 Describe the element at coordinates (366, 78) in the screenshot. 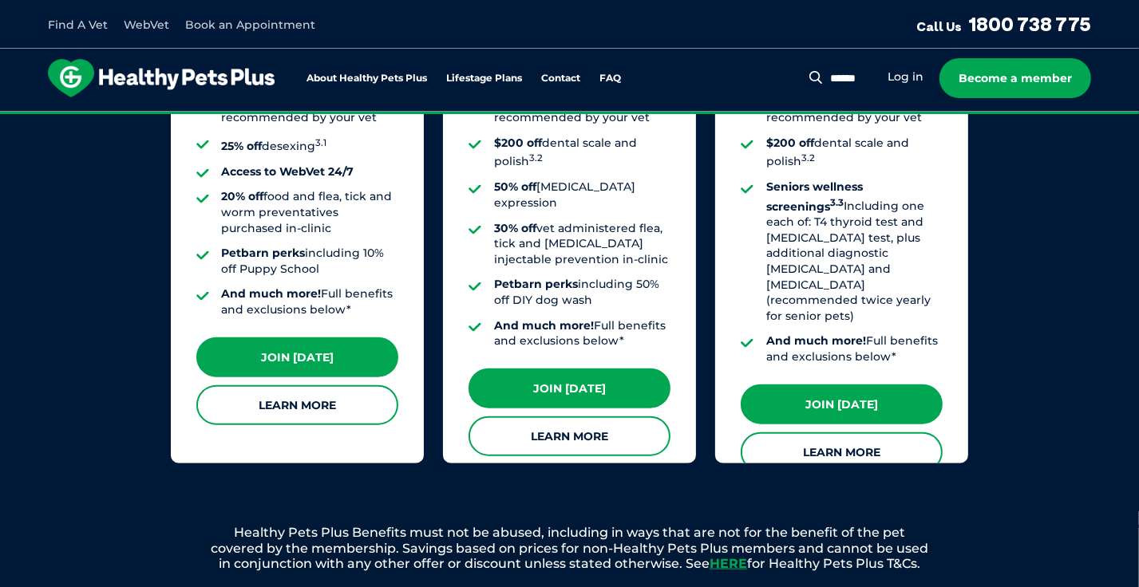

I see `a: About Healthy Pets Plus` at that location.